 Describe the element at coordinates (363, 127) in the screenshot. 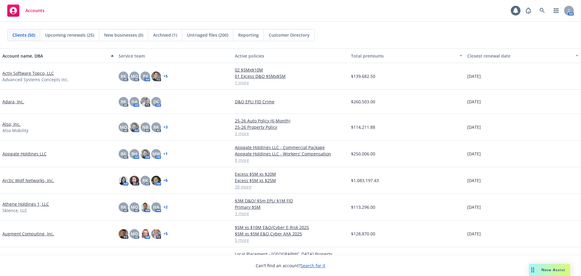

I see `span: $114,211.88` at that location.